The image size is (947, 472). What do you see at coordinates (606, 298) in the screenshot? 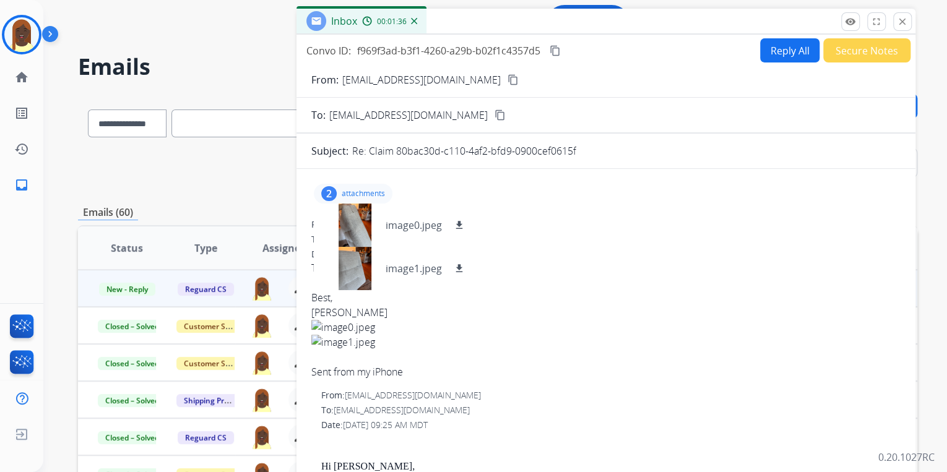
I see `div: Best,` at bounding box center [606, 298].